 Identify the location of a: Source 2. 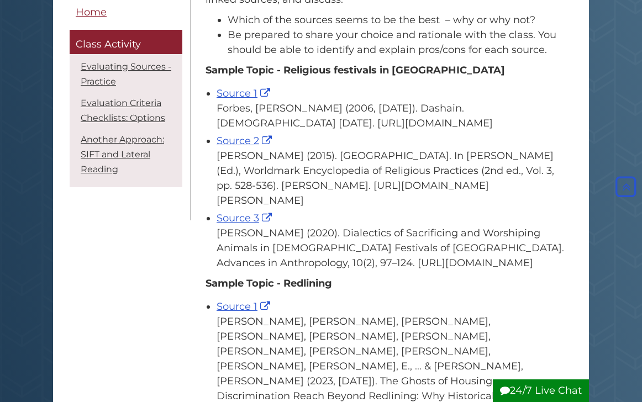
(245, 141).